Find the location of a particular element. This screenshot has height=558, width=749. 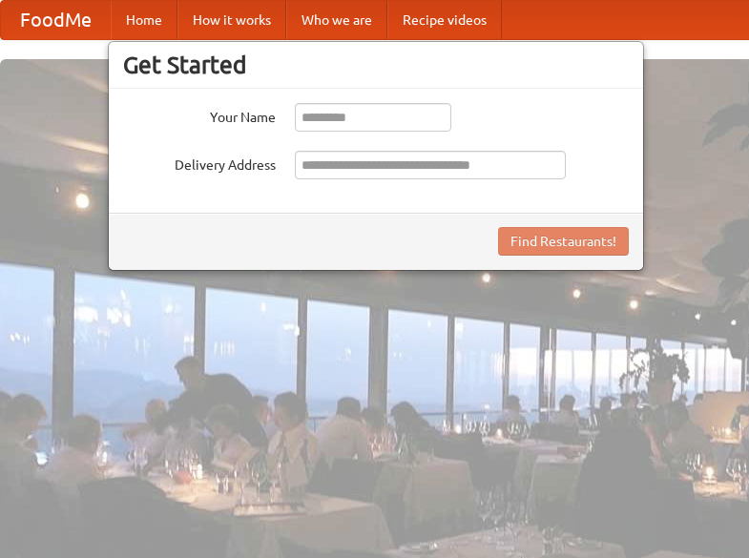

a: How it works is located at coordinates (232, 20).